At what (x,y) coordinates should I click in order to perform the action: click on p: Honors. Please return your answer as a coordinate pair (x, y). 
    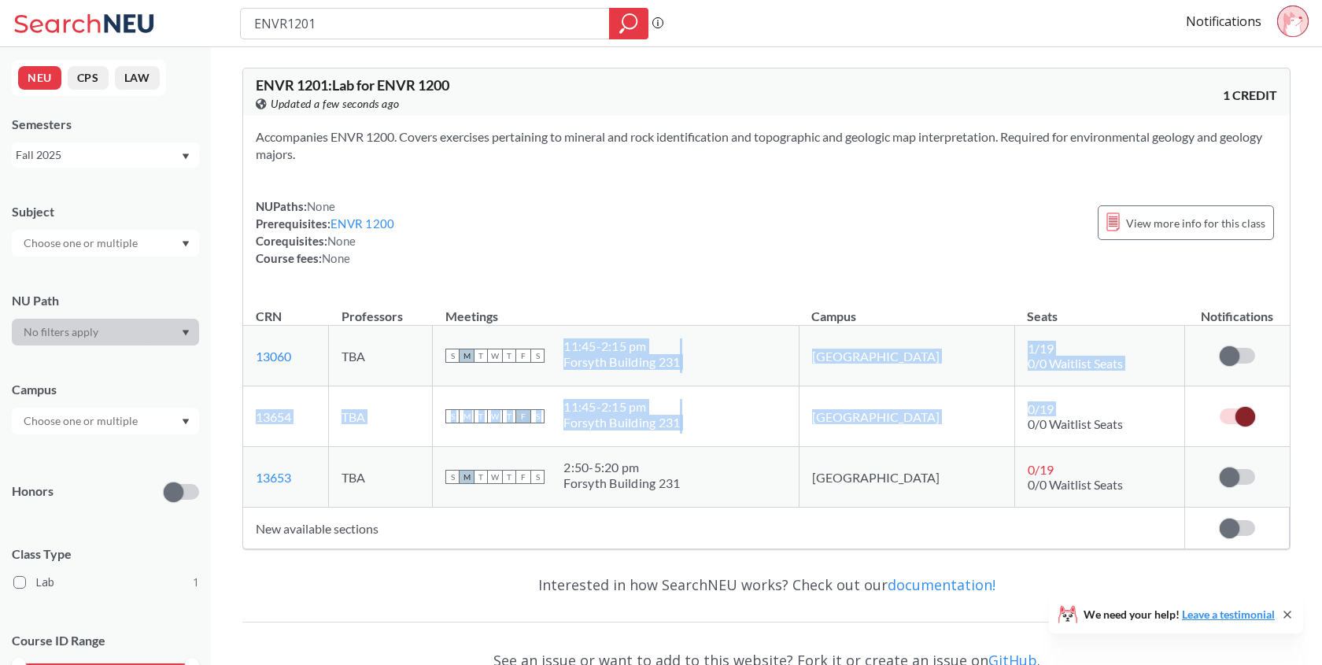
    Looking at the image, I should click on (32, 491).